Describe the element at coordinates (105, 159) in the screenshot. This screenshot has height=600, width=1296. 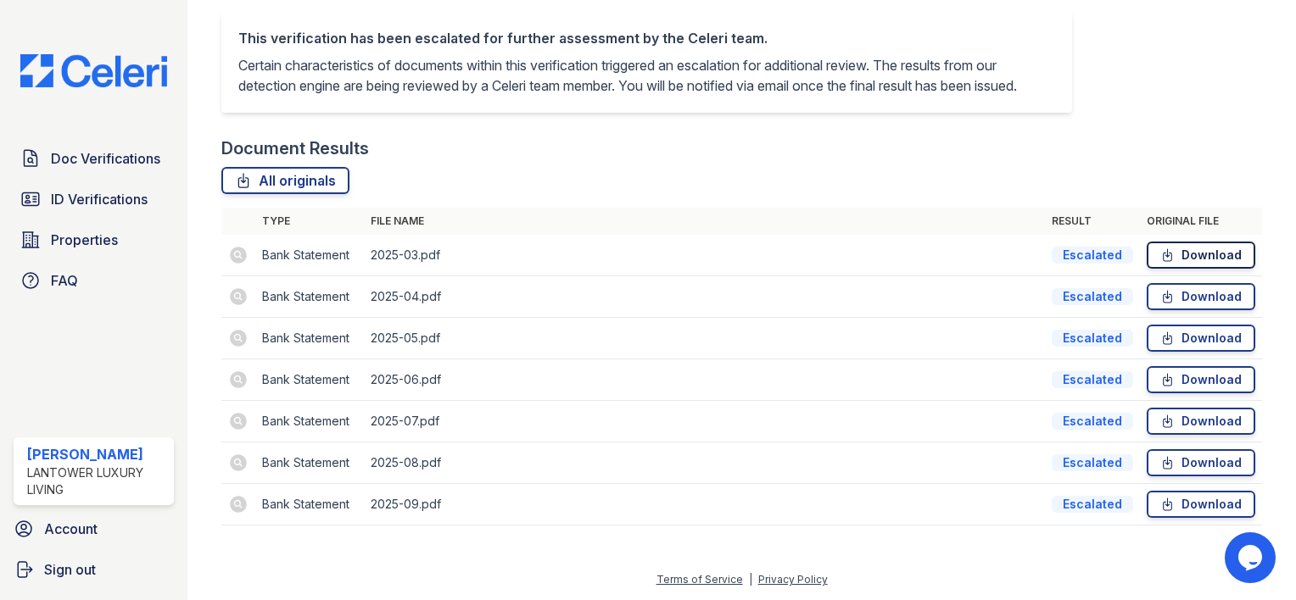
I see `span: Doc Verifications` at that location.